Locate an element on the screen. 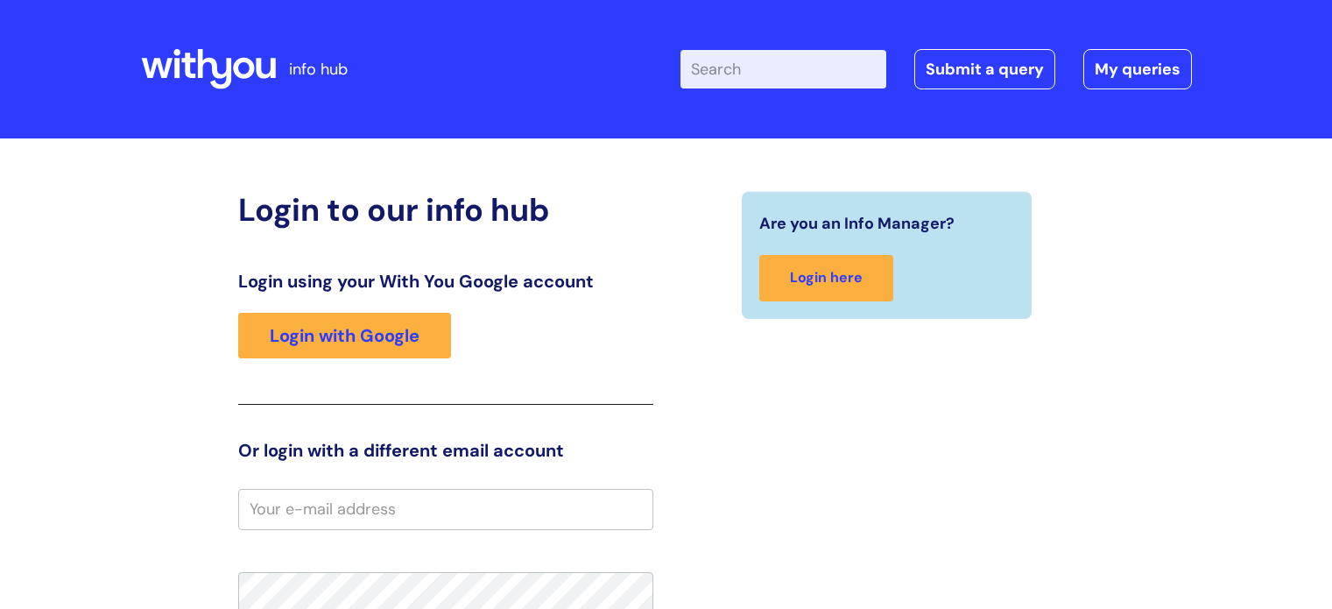  input: Your e-mail address is located at coordinates (446, 509).